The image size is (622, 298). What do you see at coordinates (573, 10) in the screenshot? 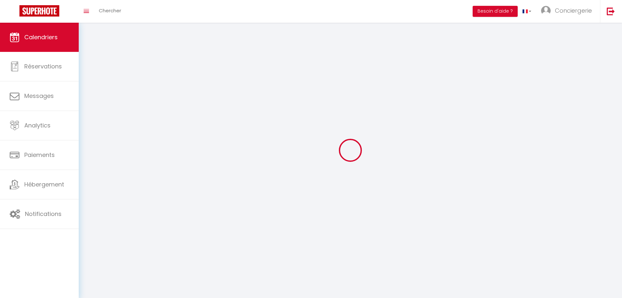
I see `span: Conciergerie` at bounding box center [573, 10].